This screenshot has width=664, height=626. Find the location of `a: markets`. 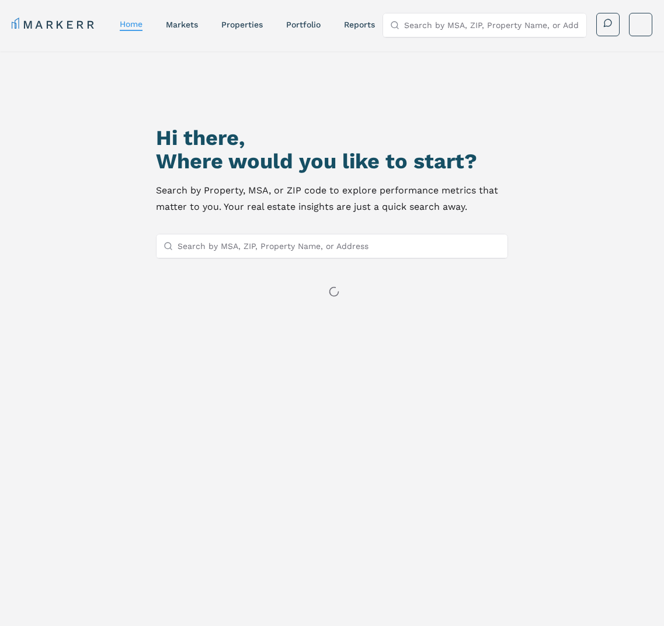

a: markets is located at coordinates (182, 25).